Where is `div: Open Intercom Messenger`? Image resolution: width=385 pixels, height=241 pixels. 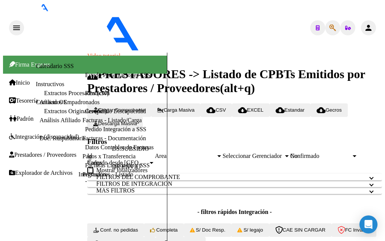
div: Open Intercom Messenger is located at coordinates (368, 224).